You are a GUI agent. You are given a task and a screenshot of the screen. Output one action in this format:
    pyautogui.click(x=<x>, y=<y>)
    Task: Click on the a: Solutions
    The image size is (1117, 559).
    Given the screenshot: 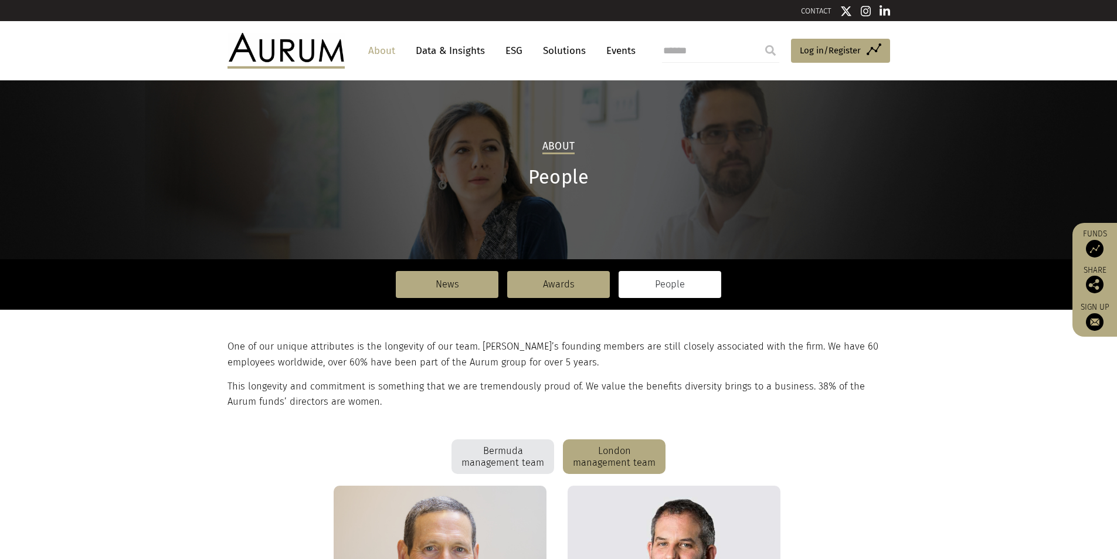 What is the action you would take?
    pyautogui.click(x=564, y=50)
    